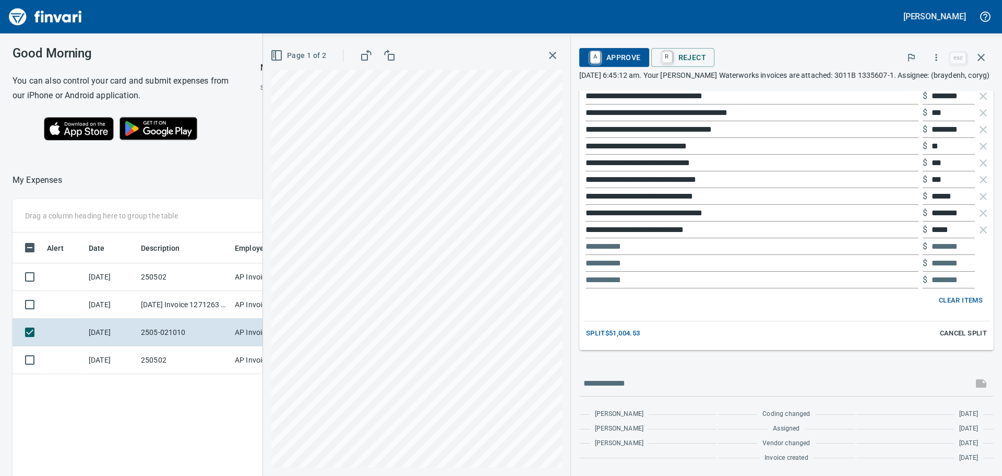  What do you see at coordinates (300, 68) in the screenshot?
I see `p: My Card (···0555)` at bounding box center [300, 68].